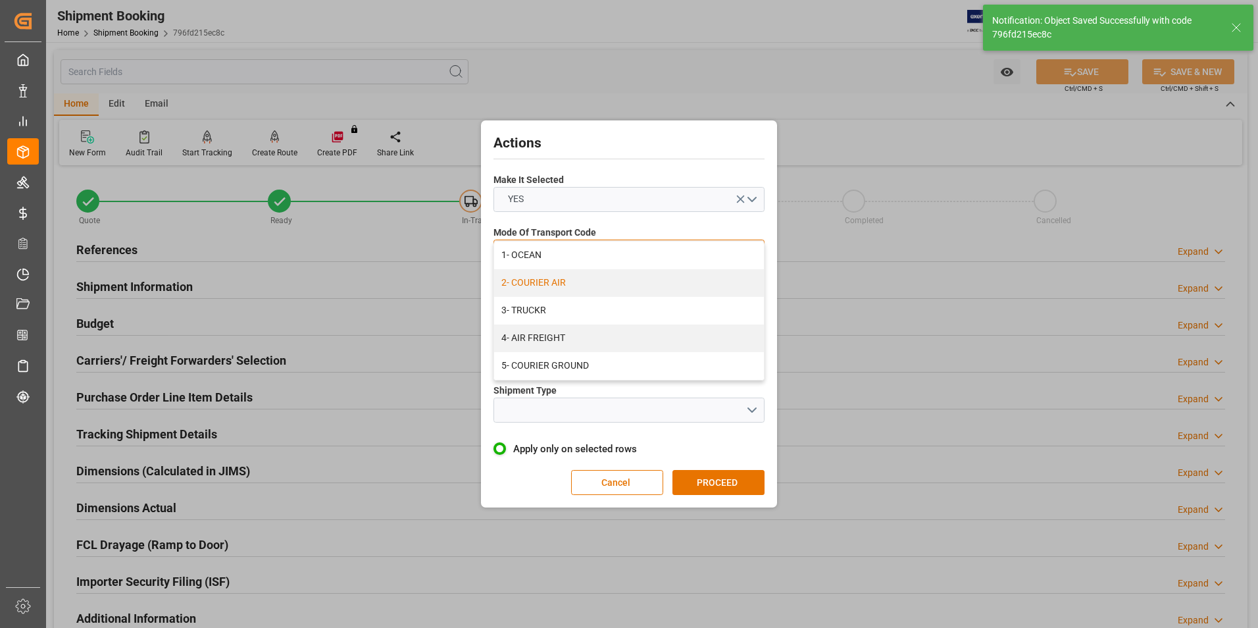  What do you see at coordinates (629, 143) in the screenshot?
I see `h2: Actions` at bounding box center [629, 143].